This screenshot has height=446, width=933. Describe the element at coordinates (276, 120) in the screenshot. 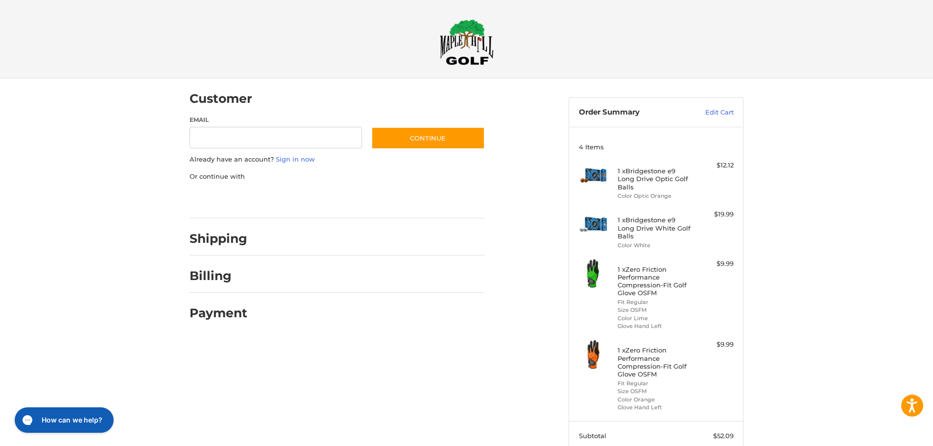

I see `label: Email` at that location.